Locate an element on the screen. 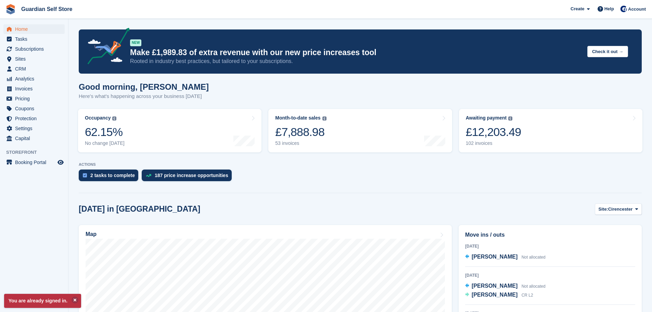 This screenshot has width=652, height=312. div: £7,888.98 is located at coordinates (300, 132).